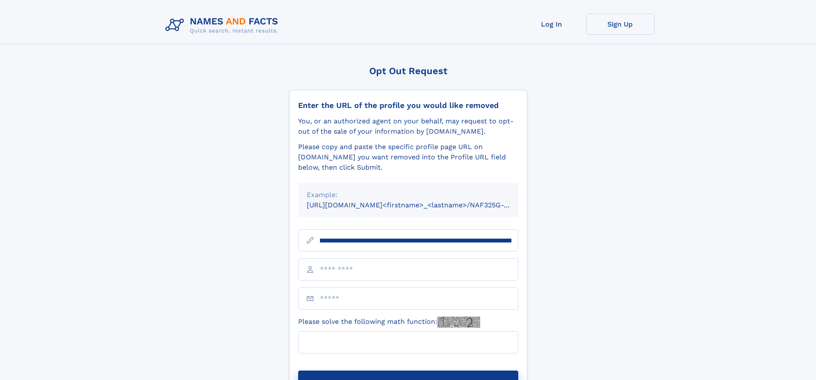  What do you see at coordinates (408, 126) in the screenshot?
I see `div: You, or an authorized agent on your behalf, may request to opt-out of the sale of your informatio...` at bounding box center [408, 126].